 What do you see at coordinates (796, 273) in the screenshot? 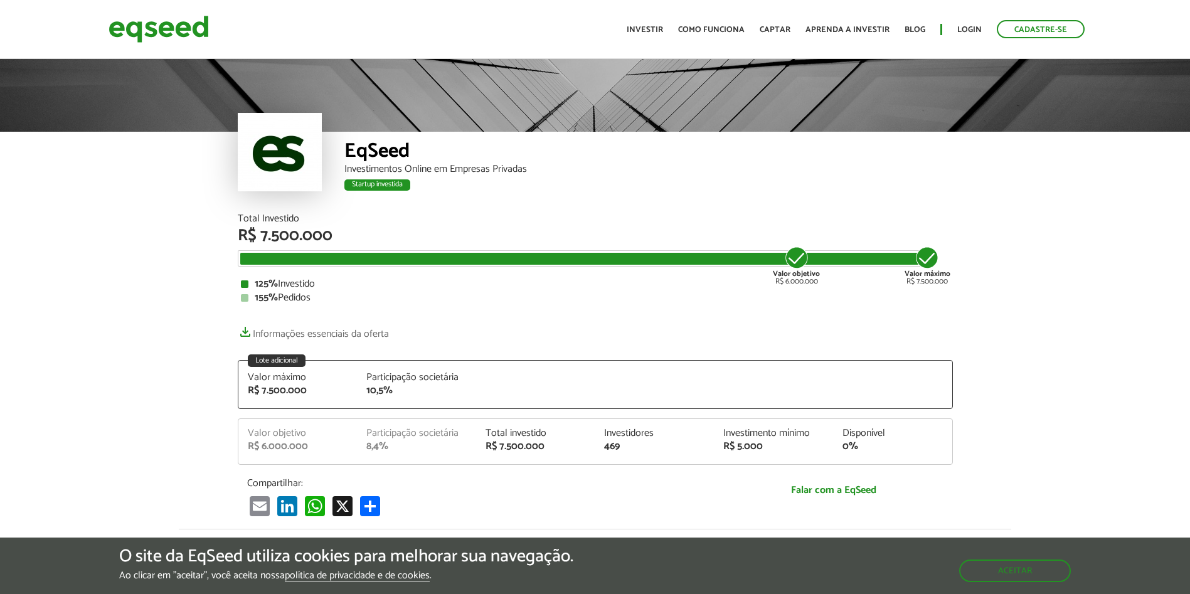
I see `strong: Valor objetivo` at bounding box center [796, 273].